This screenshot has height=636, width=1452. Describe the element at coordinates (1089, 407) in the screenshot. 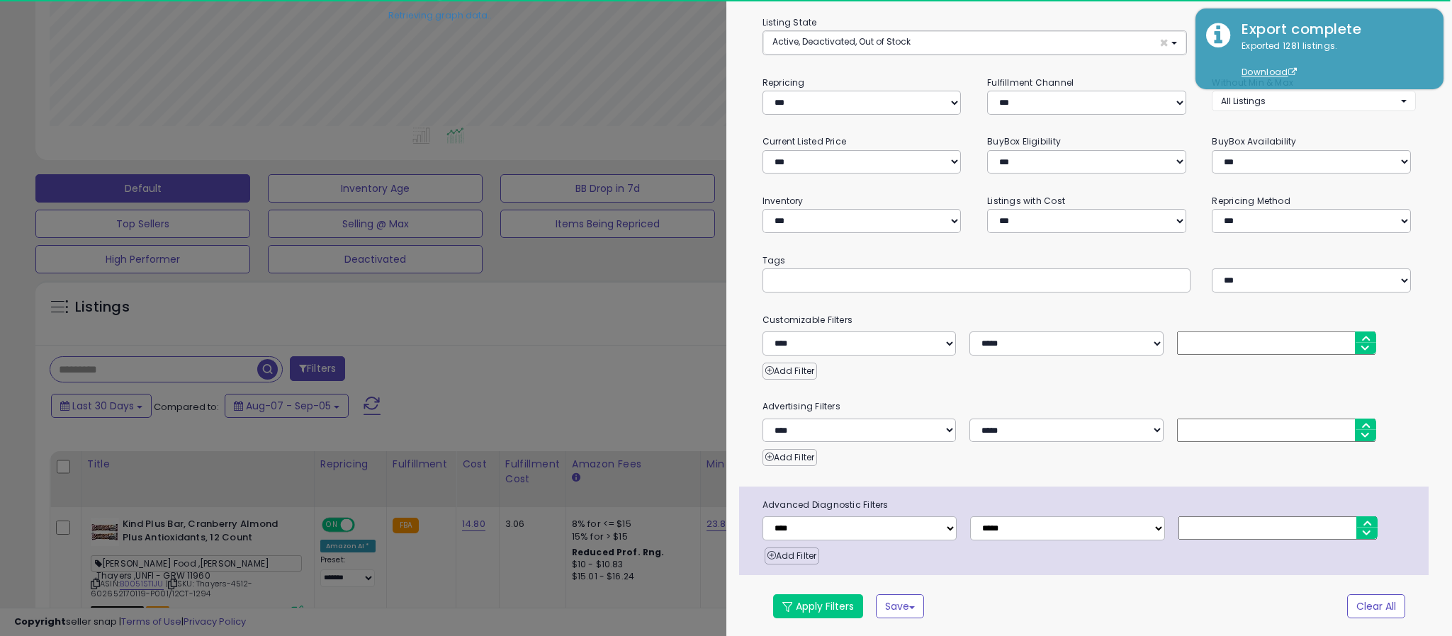

I see `small: Advertising Filters` at that location.